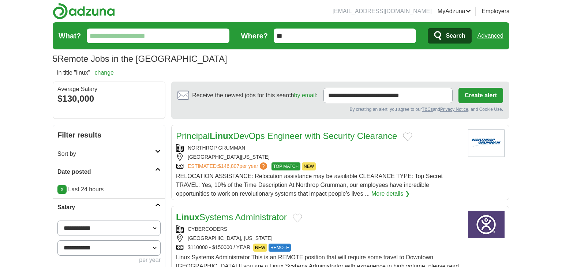 The height and width of the screenshot is (267, 562). I want to click on span: Receive the newest jobs for this search :, so click(255, 95).